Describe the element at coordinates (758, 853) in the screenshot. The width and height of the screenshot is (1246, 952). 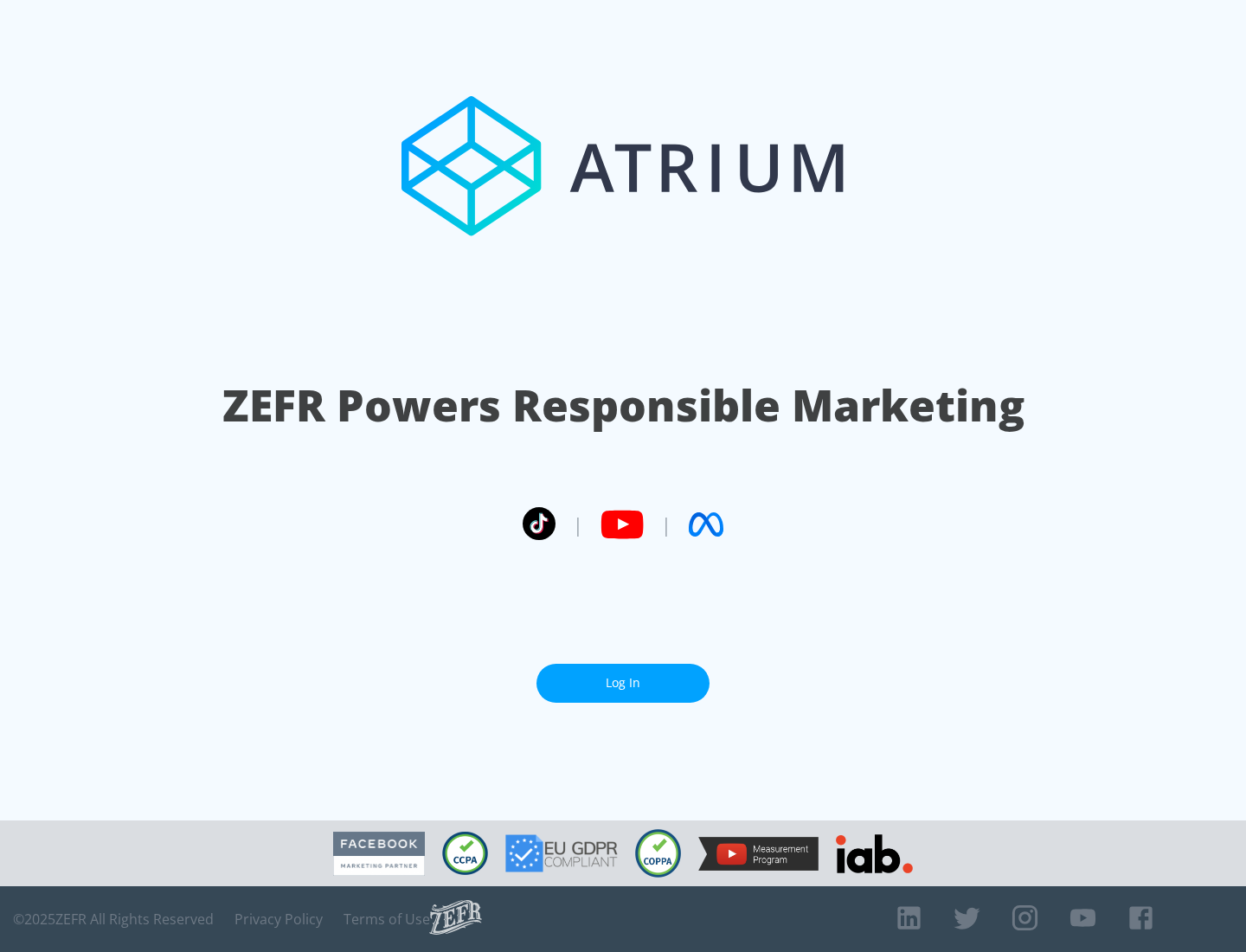
I see `img: YouTube Measurement Program` at that location.